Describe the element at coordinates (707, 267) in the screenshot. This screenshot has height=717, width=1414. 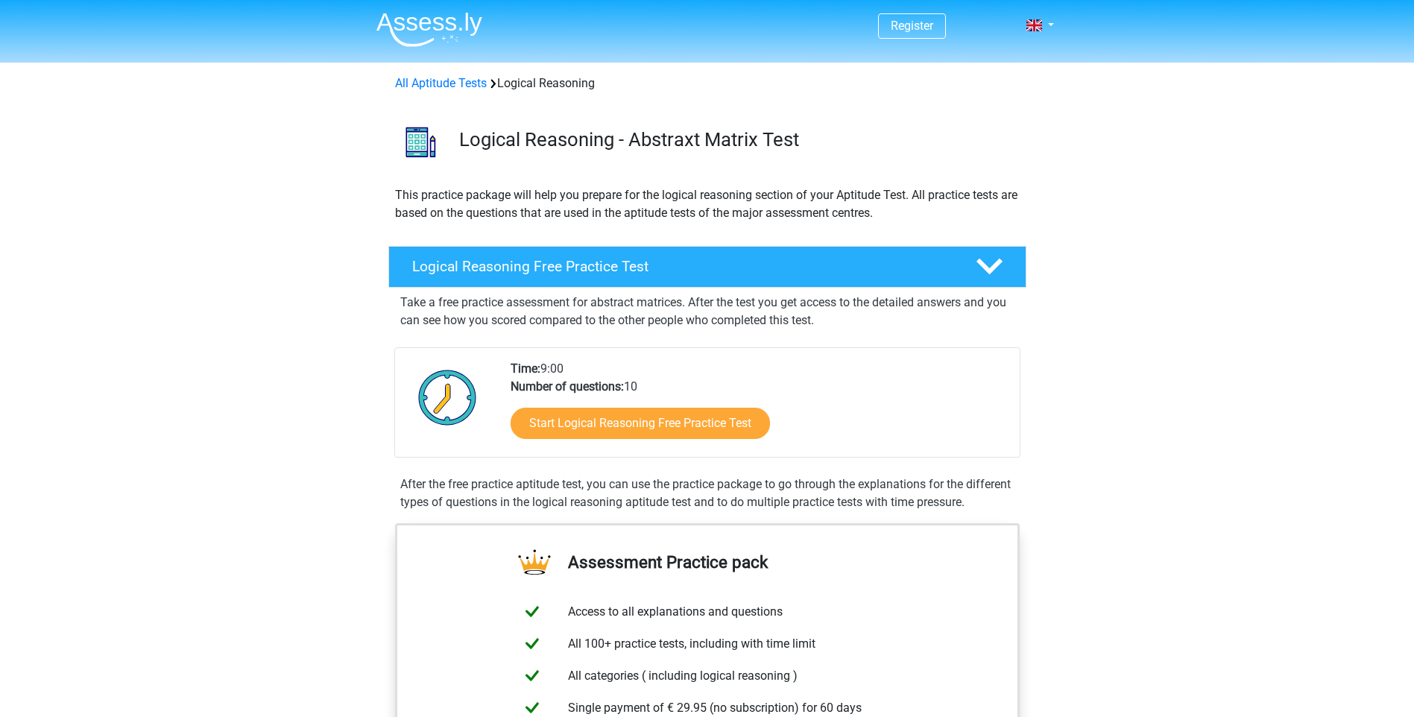
I see `a: Logical Reasoning Free Practice Test` at that location.